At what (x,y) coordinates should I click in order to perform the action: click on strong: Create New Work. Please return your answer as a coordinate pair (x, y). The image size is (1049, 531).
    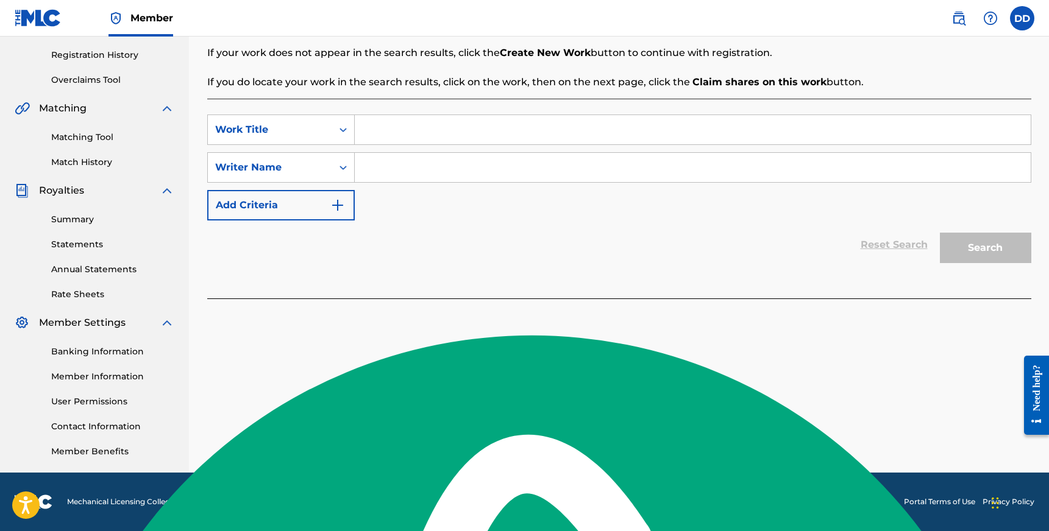
    Looking at the image, I should click on (545, 52).